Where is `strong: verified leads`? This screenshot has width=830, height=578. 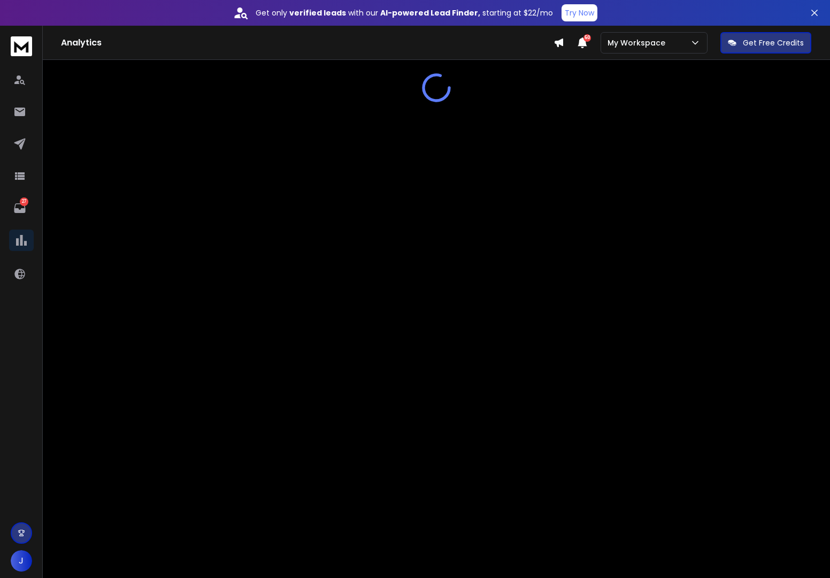 strong: verified leads is located at coordinates (318, 13).